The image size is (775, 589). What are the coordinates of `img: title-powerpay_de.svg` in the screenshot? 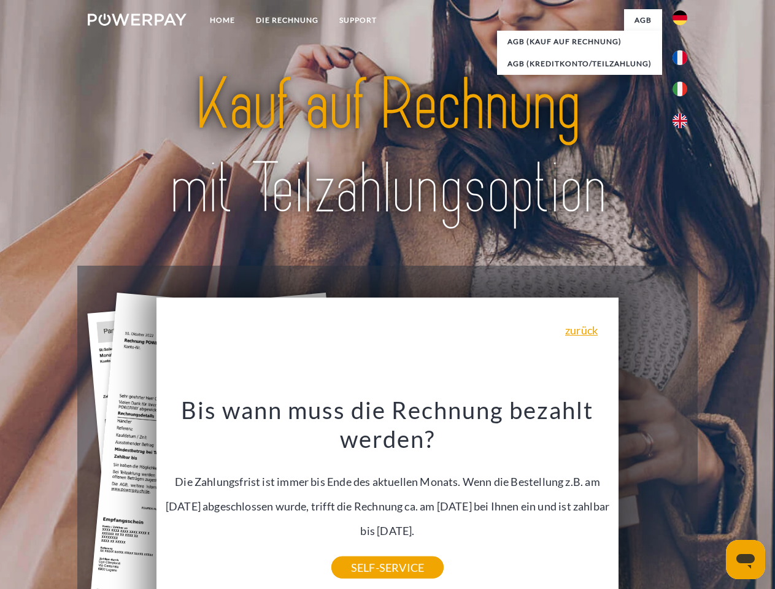 It's located at (387, 147).